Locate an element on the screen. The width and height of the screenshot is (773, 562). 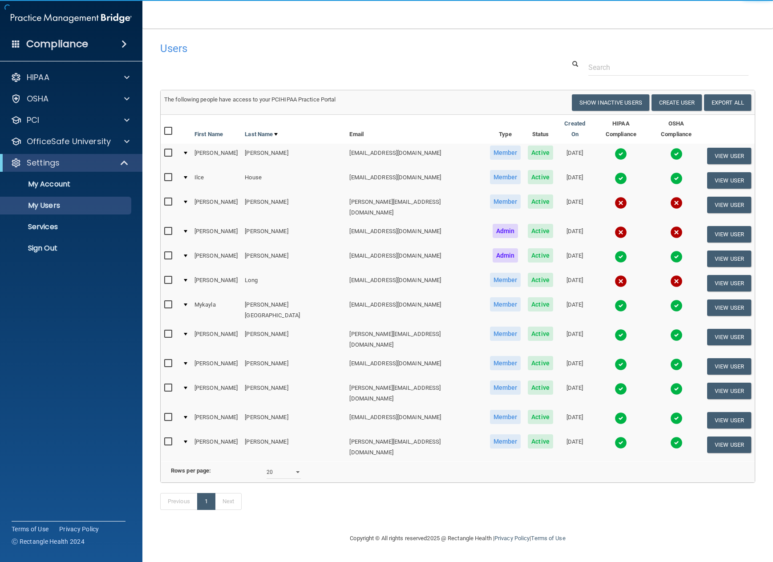
h4: Compliance is located at coordinates (57, 44).